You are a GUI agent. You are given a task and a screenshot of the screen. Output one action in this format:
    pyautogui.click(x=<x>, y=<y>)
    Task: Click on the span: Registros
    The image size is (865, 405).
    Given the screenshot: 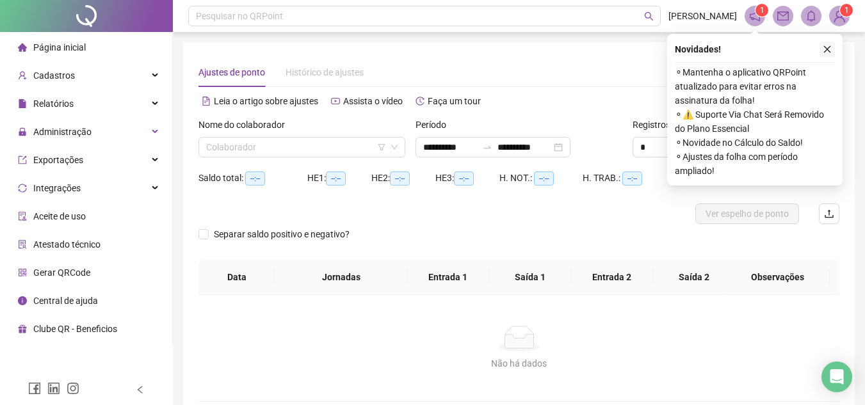 What is the action you would take?
    pyautogui.click(x=657, y=125)
    